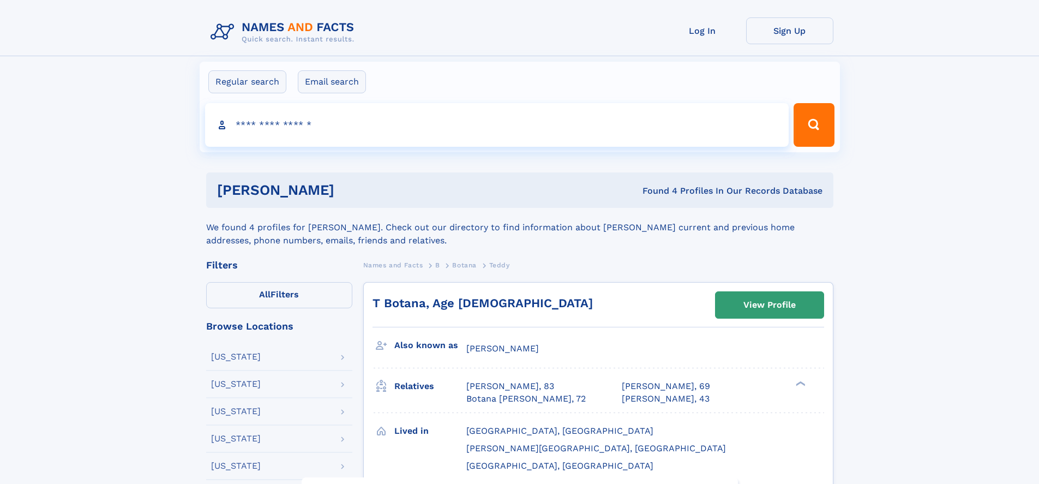  What do you see at coordinates (279, 326) in the screenshot?
I see `div: Browse Locations` at bounding box center [279, 326].